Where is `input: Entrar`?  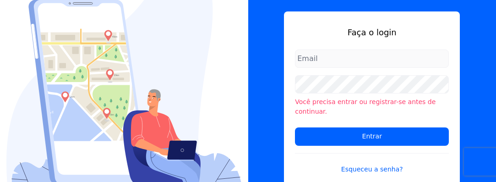 input: Entrar is located at coordinates (372, 137).